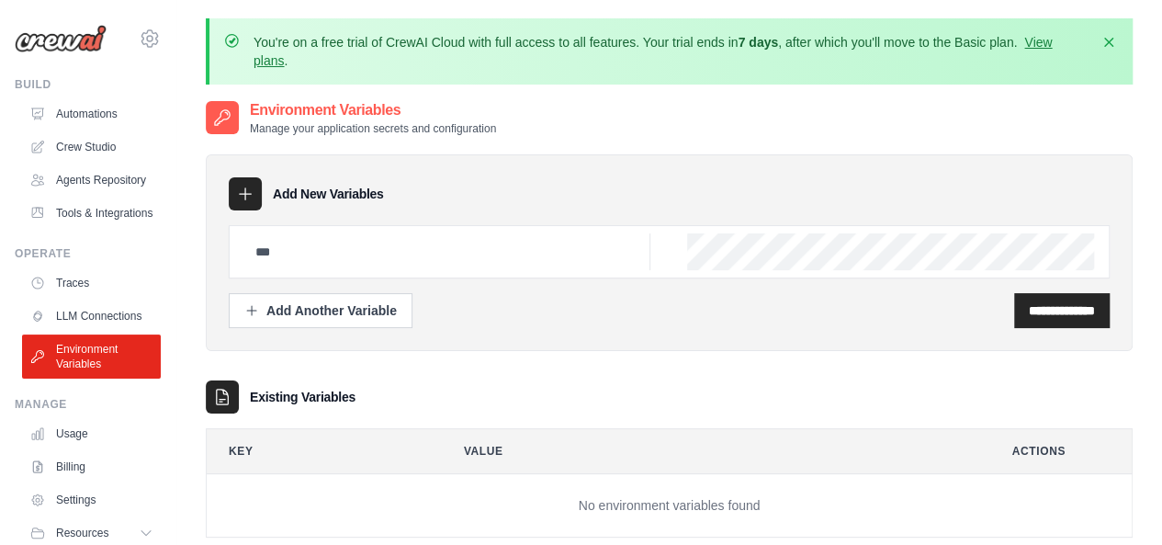 Image resolution: width=1162 pixels, height=545 pixels. Describe the element at coordinates (91, 147) in the screenshot. I see `a: Crew Studio` at that location.